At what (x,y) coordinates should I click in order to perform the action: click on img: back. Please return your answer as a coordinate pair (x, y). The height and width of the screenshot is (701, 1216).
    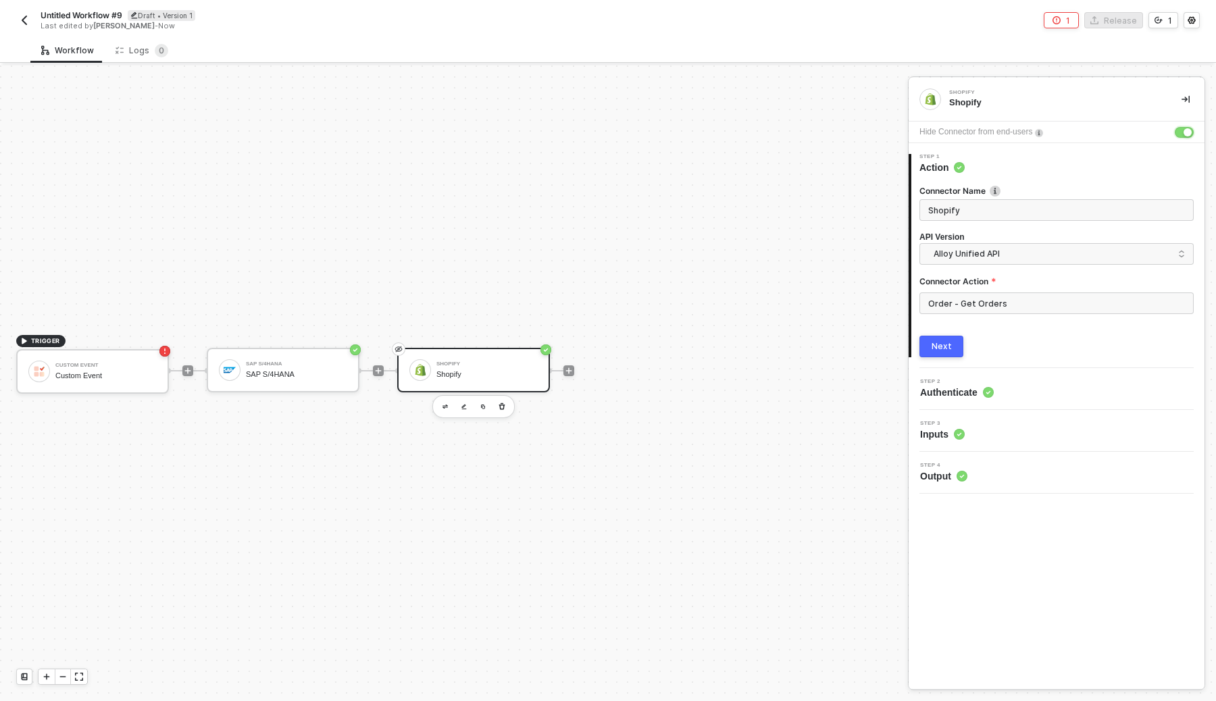
    Looking at the image, I should click on (24, 20).